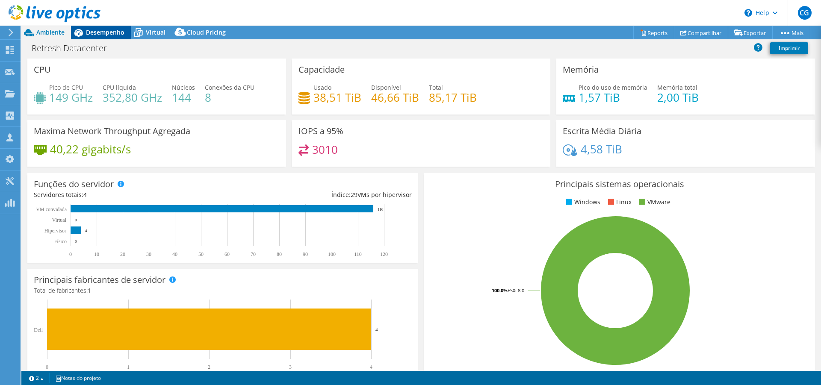 This screenshot has width=821, height=385. Describe the element at coordinates (149, 254) in the screenshot. I see `text: 30` at that location.